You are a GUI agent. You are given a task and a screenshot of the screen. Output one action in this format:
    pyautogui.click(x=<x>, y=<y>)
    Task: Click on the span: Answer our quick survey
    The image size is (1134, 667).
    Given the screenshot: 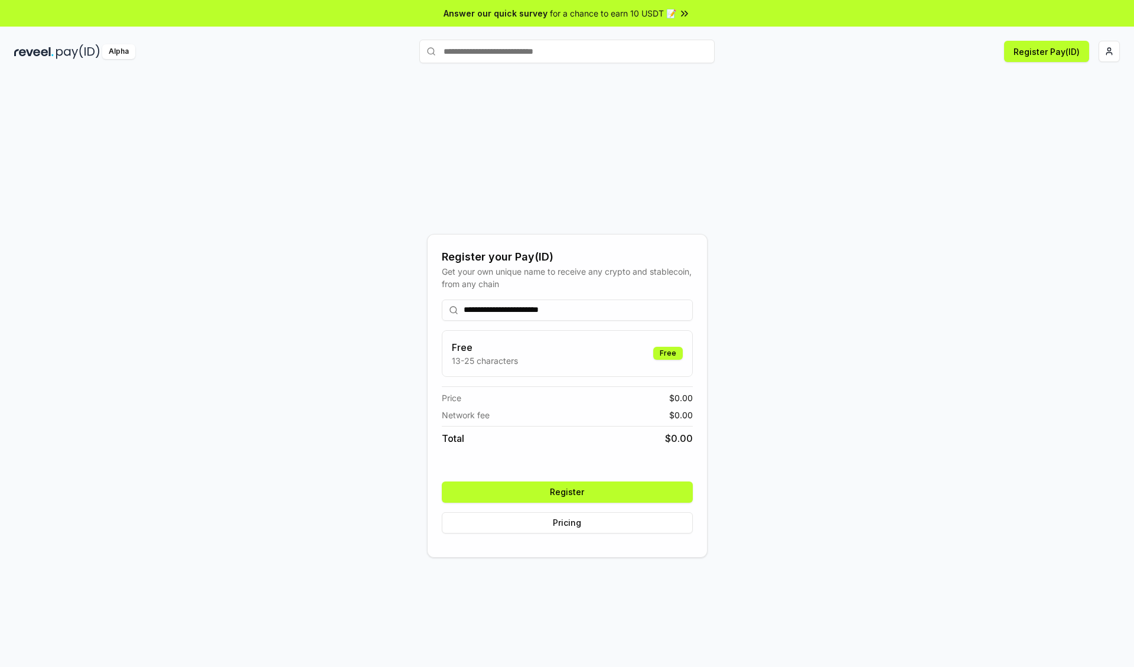 What is the action you would take?
    pyautogui.click(x=495, y=13)
    